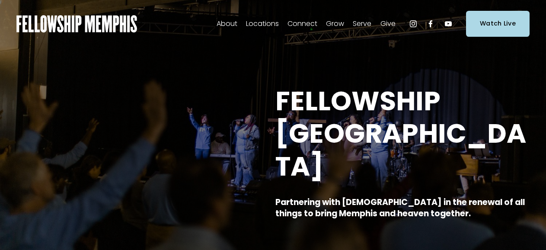 Image resolution: width=546 pixels, height=250 pixels. What do you see at coordinates (388, 24) in the screenshot?
I see `span: Give` at bounding box center [388, 24].